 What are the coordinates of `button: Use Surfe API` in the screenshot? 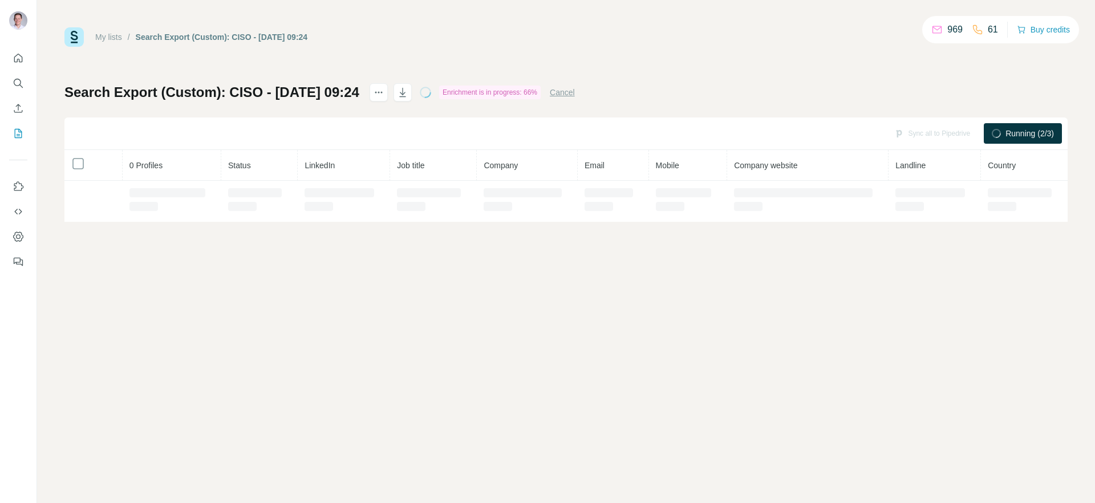 It's located at (18, 212).